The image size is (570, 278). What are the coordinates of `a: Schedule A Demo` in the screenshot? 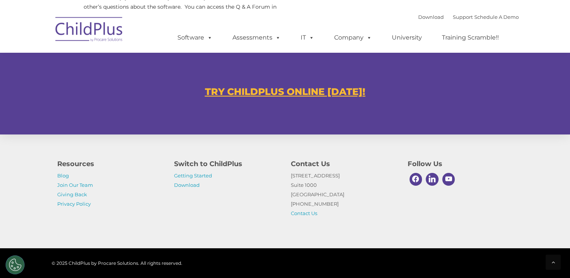 It's located at (497, 17).